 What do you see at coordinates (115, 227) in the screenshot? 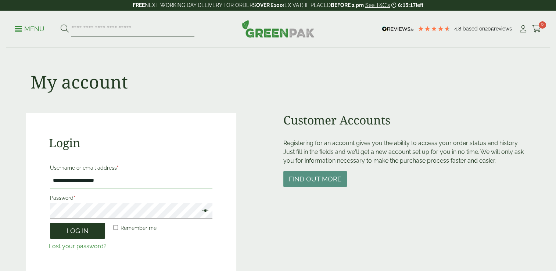
I see `input: Remember me` at bounding box center [115, 227].